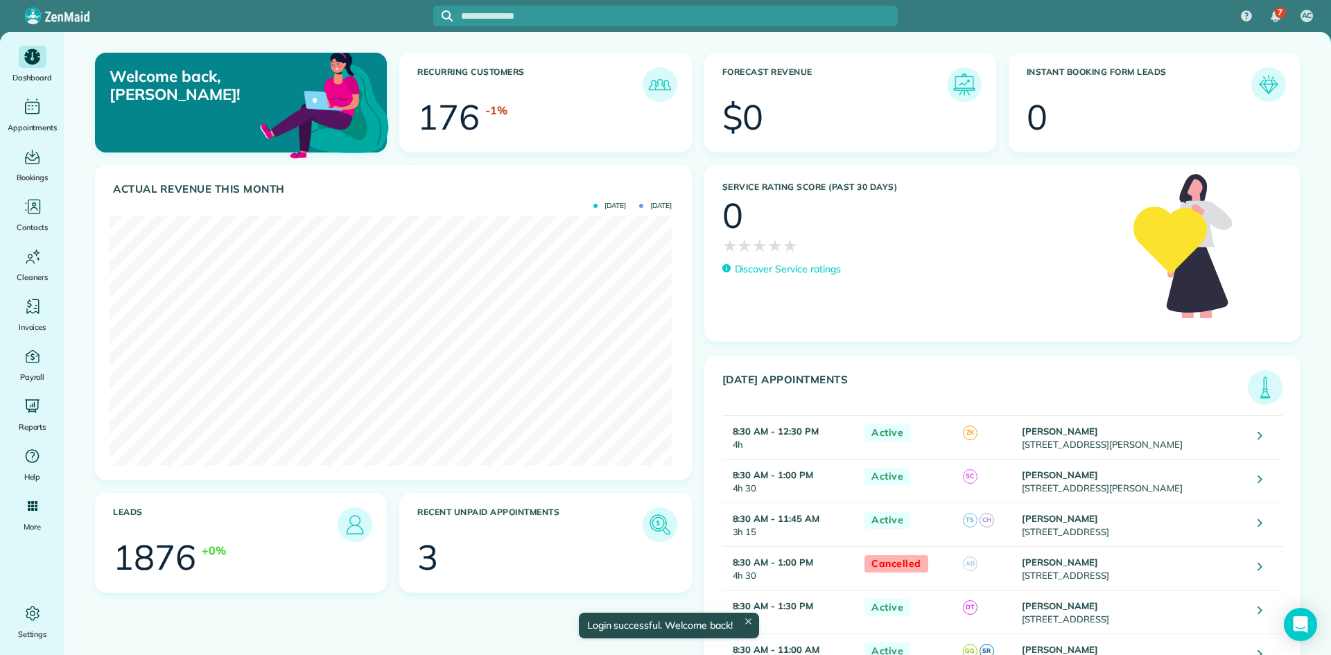  I want to click on a: Help, so click(32, 464).